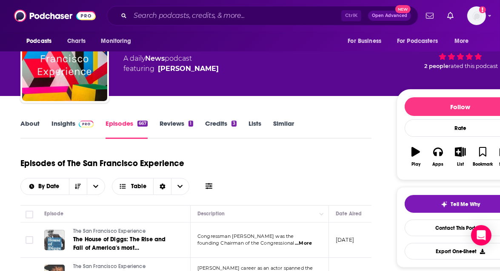 The image size is (500, 271). I want to click on div: Bookmark, so click(482, 165).